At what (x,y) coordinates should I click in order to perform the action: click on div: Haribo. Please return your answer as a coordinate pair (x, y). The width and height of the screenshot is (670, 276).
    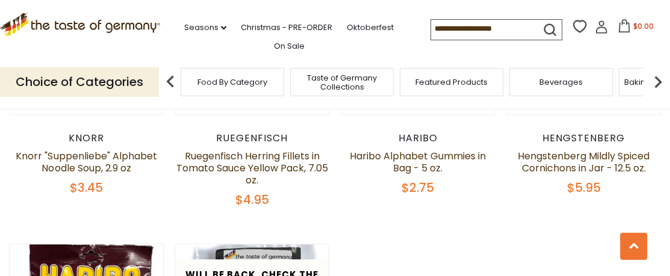
    Looking at the image, I should click on (418, 138).